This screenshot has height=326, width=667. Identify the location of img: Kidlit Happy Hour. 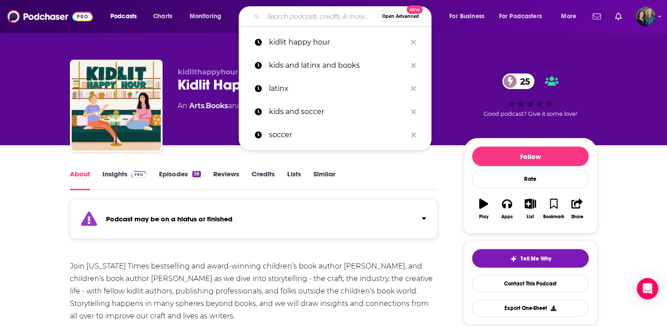
(116, 106).